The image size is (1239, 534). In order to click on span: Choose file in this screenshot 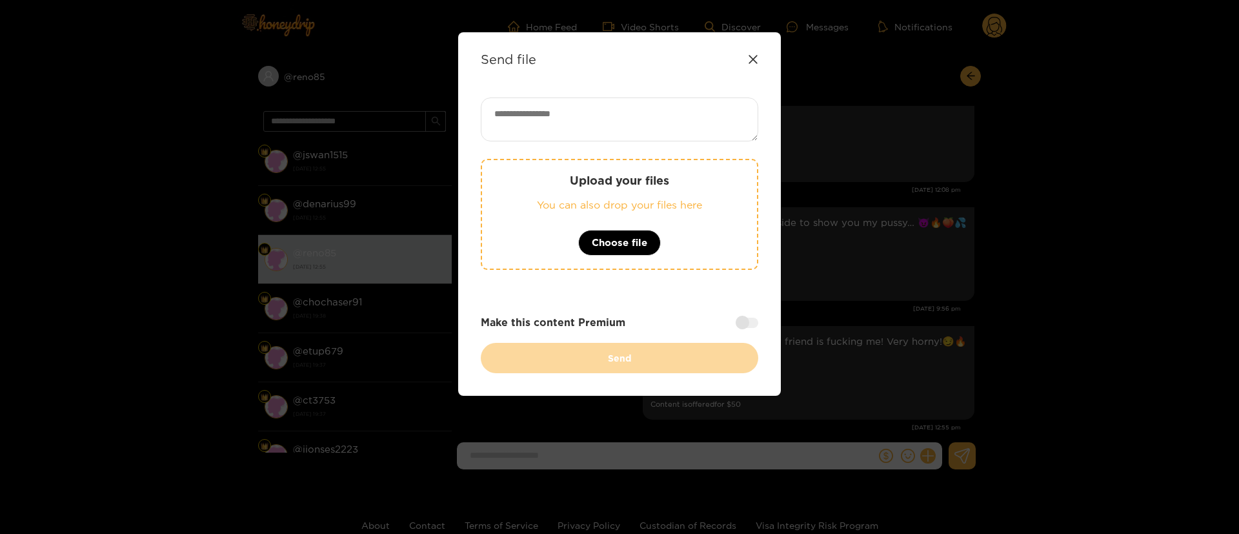, I will do `click(620, 243)`.